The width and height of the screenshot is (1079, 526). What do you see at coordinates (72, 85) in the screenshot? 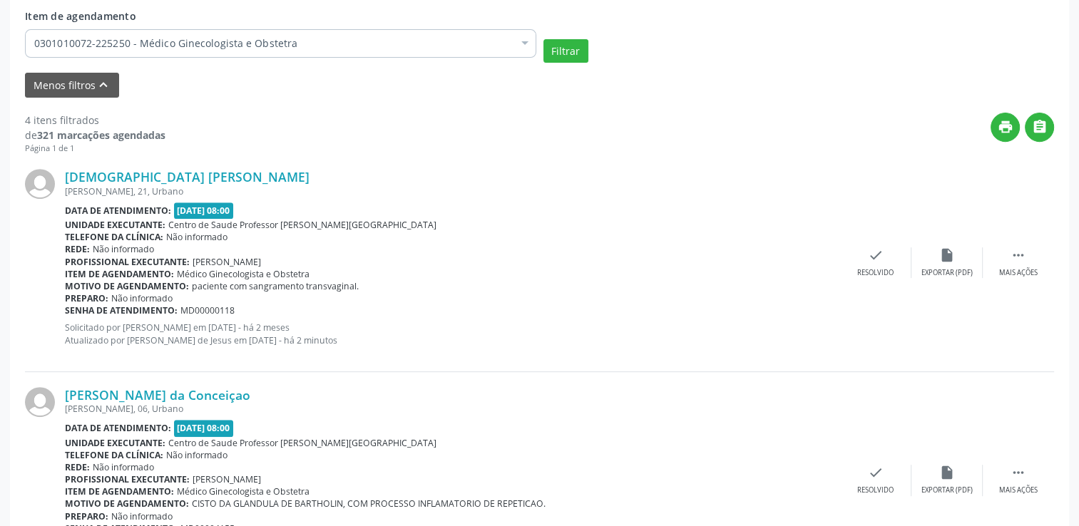
I see `button: Menos filtroskeyboard_arrow_up` at bounding box center [72, 85].